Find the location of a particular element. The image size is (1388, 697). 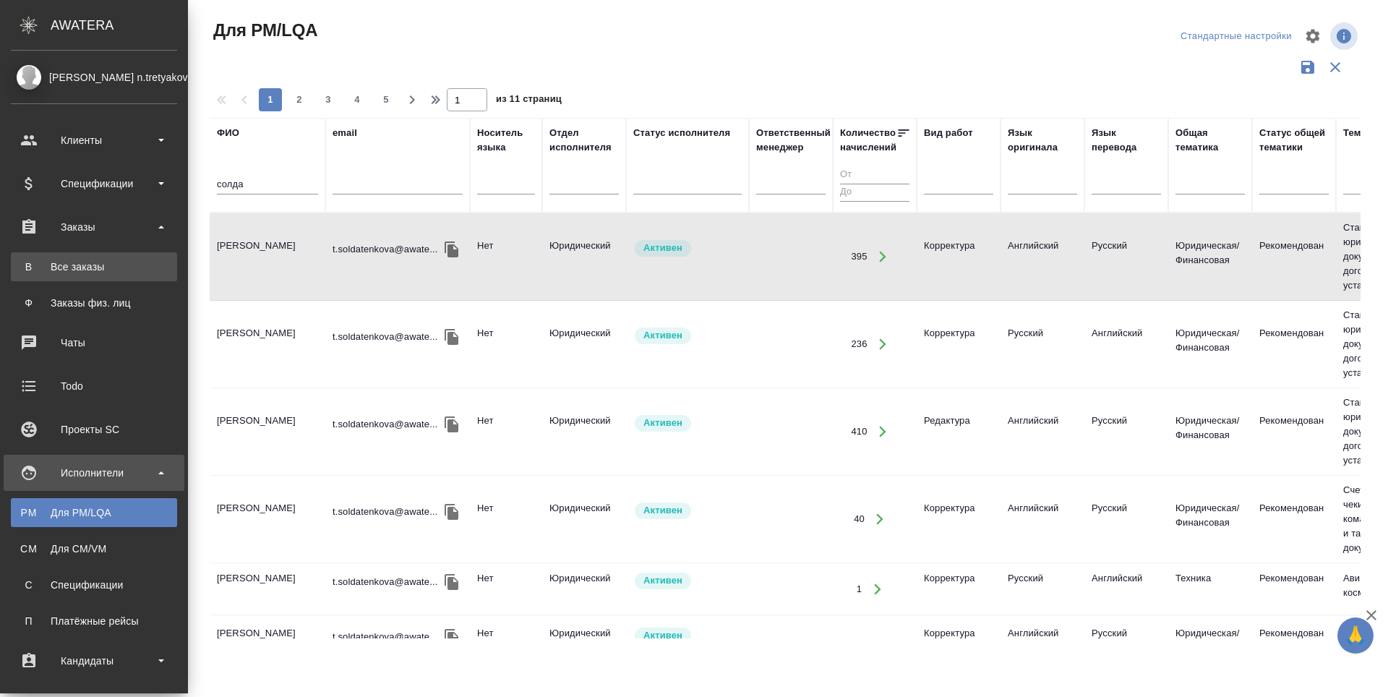

div: Статус исполнителя is located at coordinates (682, 133).